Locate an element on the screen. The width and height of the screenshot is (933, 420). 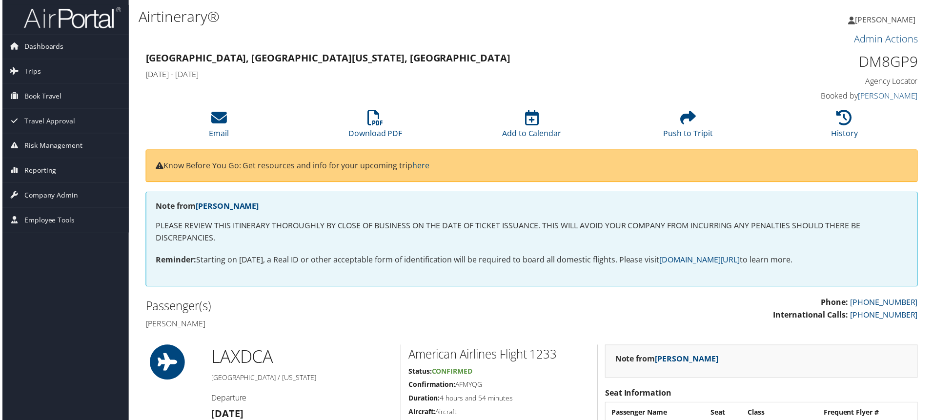
p: PLEASE REVIEW THIS ITINERARY THOROUGHLY BY CLOSE OF BUSINESS ON THE DATE OF TICKET ISSUANCE. THIS... is located at coordinates (532, 233).